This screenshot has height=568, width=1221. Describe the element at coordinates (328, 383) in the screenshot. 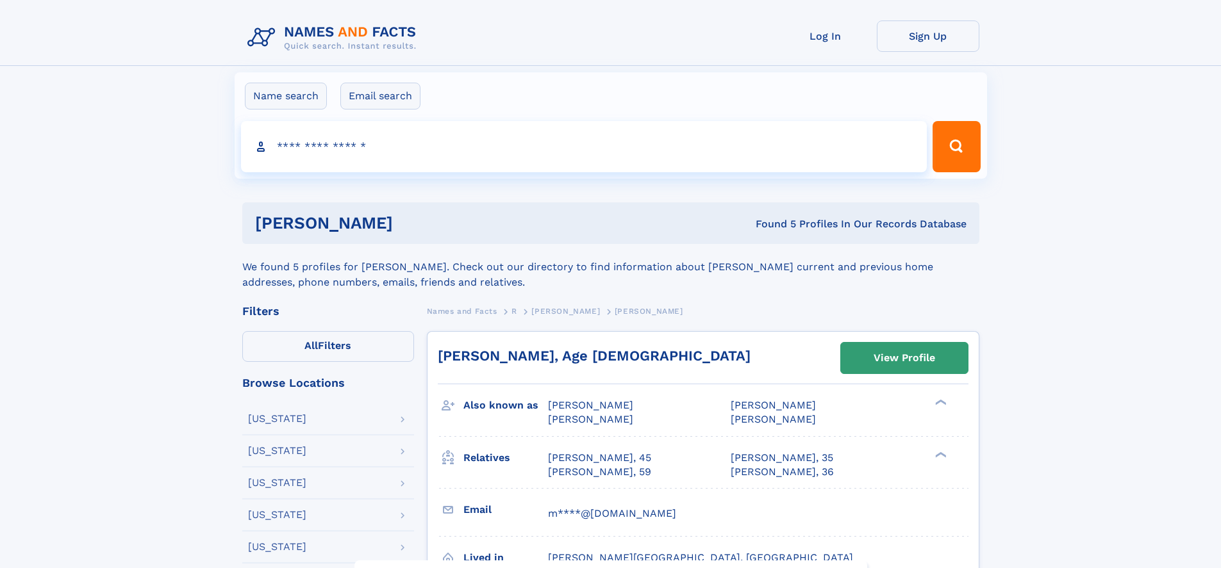

I see `div: Browse Locations` at that location.